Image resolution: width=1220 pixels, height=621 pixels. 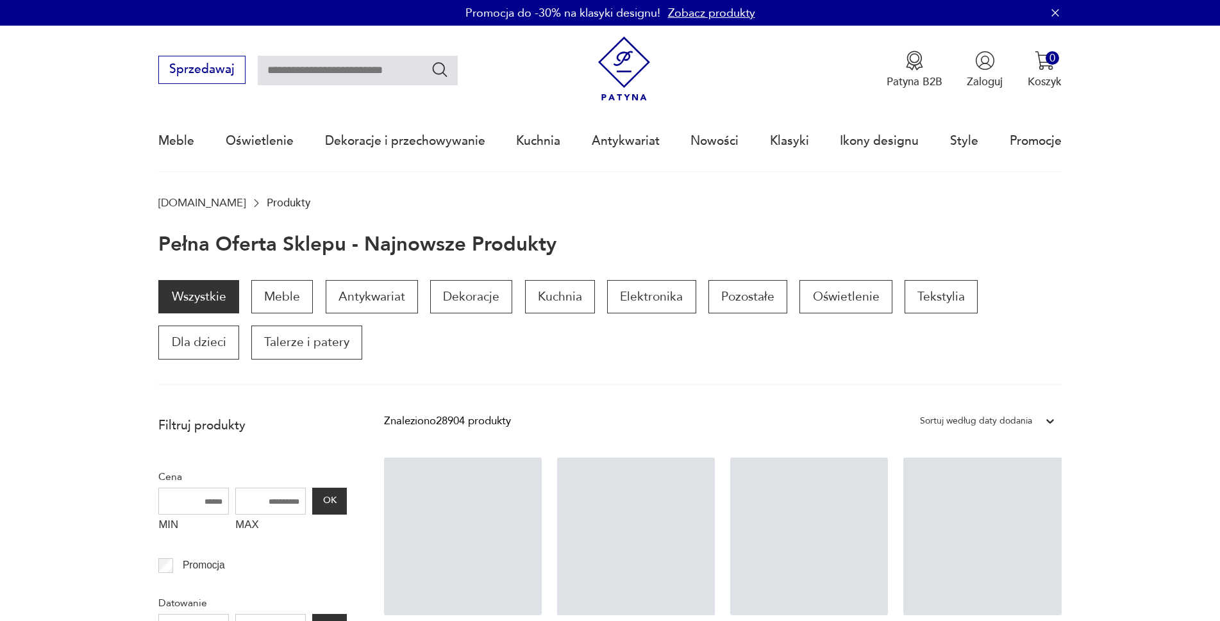 I want to click on div: 0, so click(x=1052, y=58).